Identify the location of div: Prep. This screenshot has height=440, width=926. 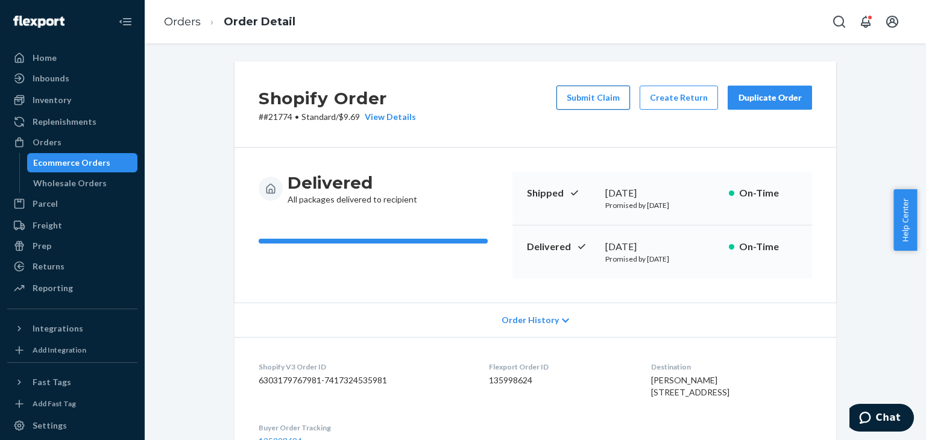
(42, 246).